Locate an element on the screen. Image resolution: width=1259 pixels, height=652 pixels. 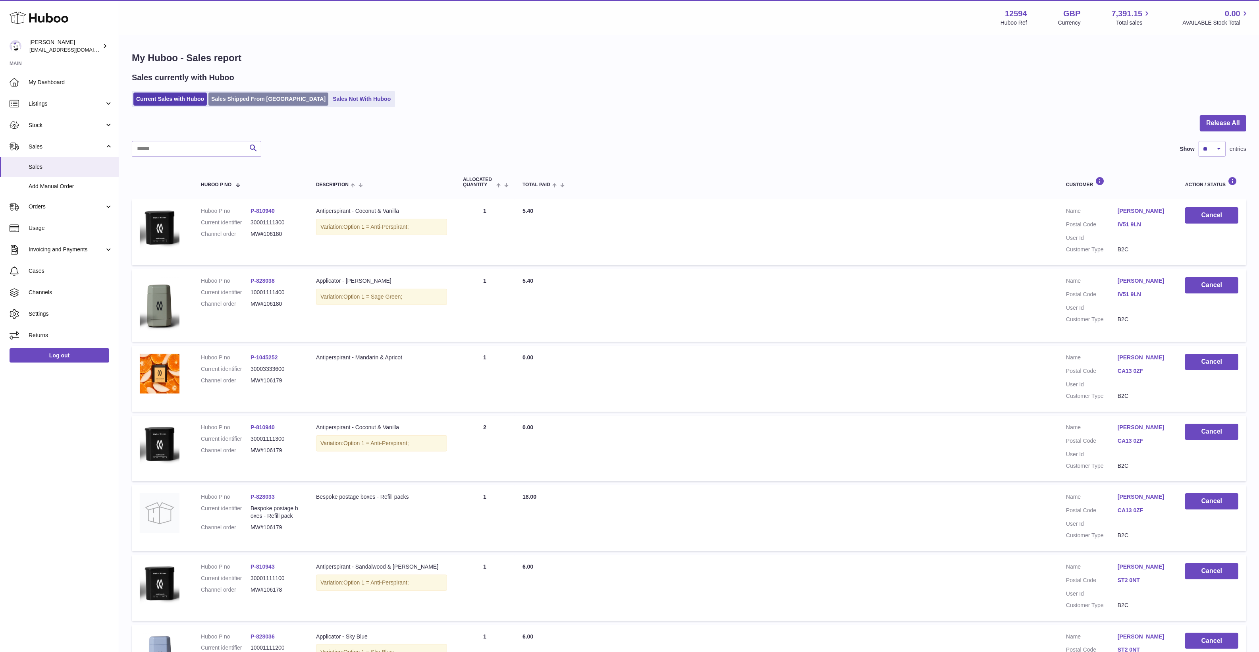
span: Invoicing and Payments is located at coordinates (66, 249).